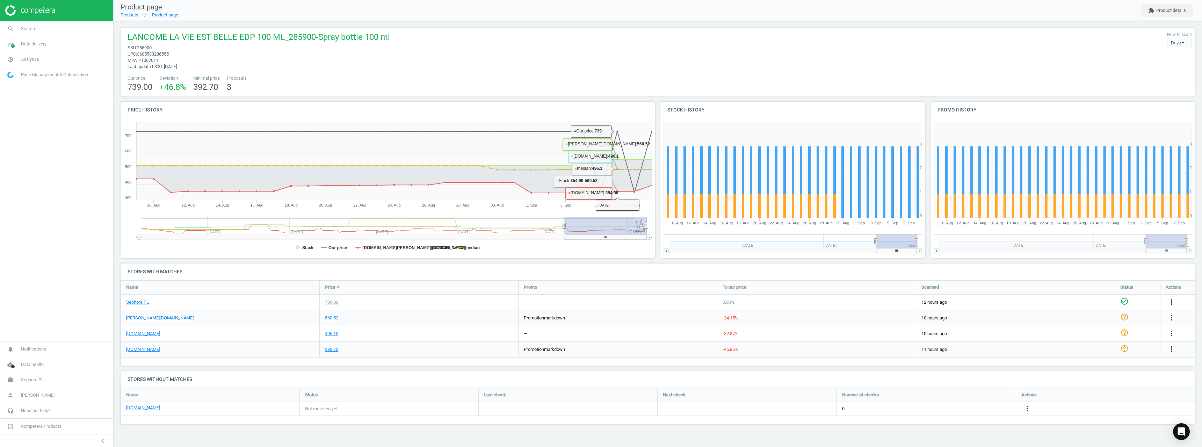 This screenshot has width=1202, height=447. I want to click on span: Product page, so click(141, 7).